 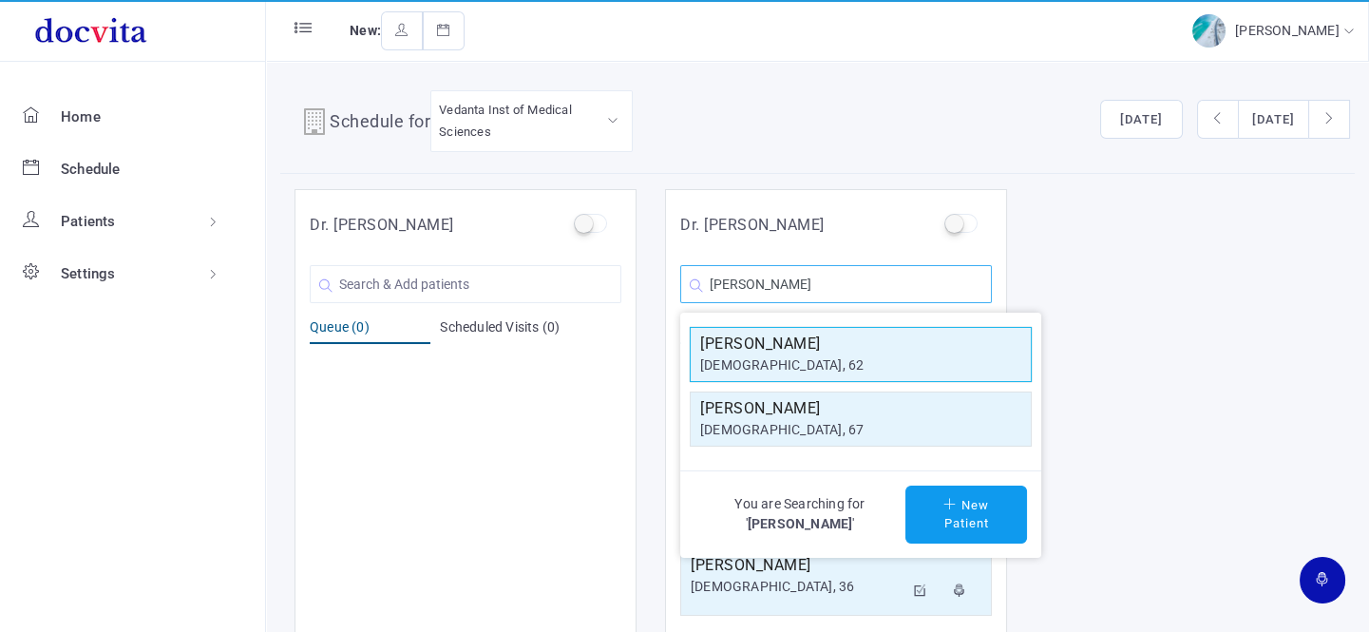 What do you see at coordinates (530, 331) in the screenshot?
I see `div: Scheduled Visits (0)` at bounding box center [530, 331].